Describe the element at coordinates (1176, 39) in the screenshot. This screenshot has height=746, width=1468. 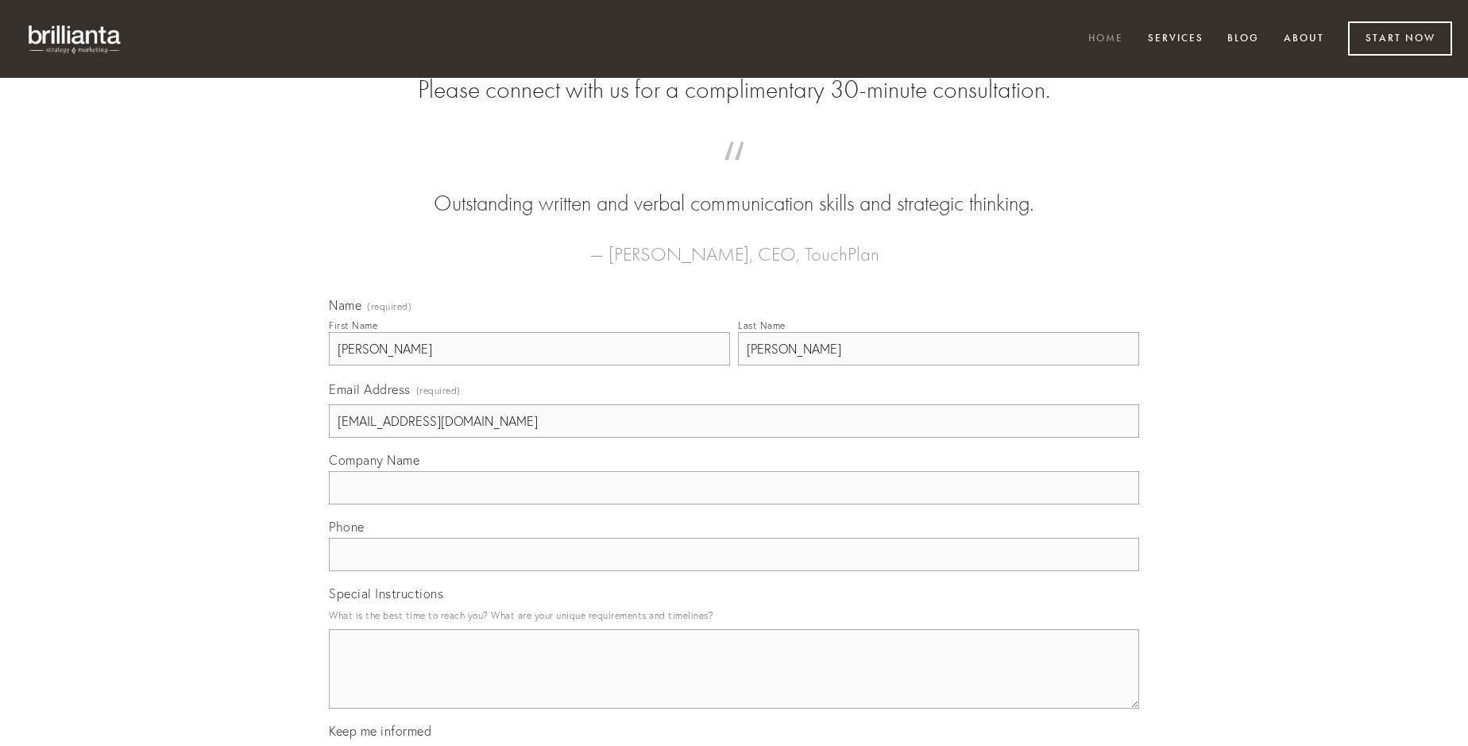
I see `a: Services` at that location.